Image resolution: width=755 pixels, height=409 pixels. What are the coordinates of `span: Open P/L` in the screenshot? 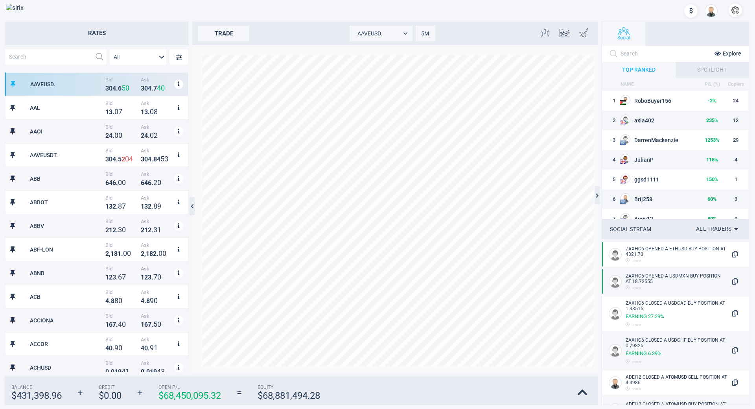 It's located at (190, 387).